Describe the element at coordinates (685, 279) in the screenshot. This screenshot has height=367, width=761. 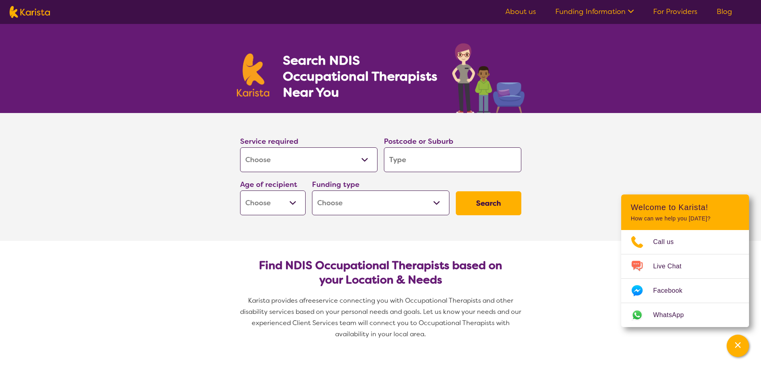
I see `ul: Choose channel` at that location.